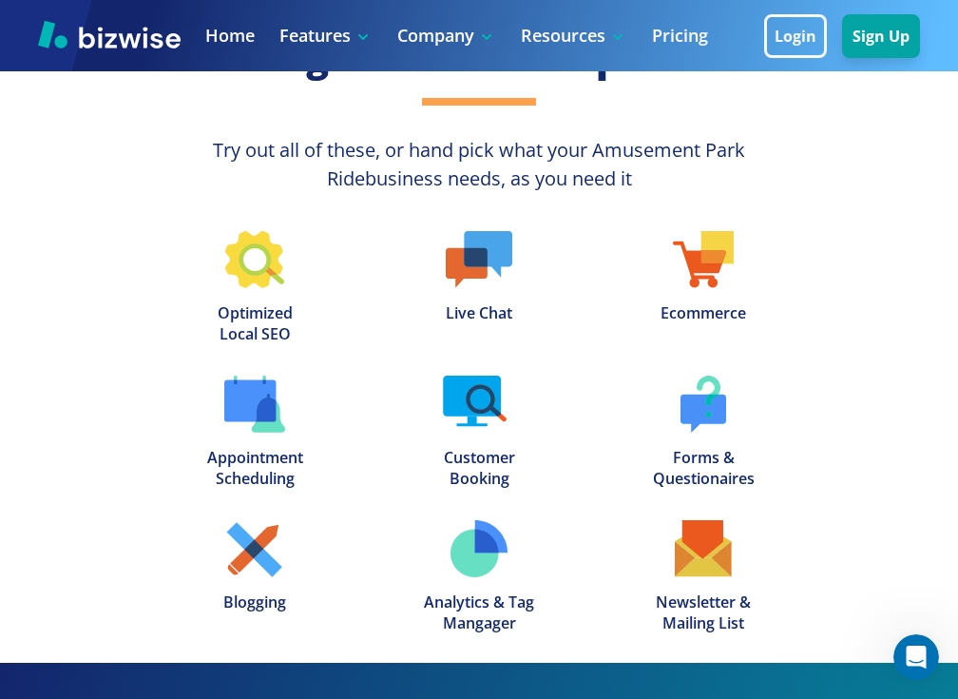 Image resolution: width=958 pixels, height=699 pixels. I want to click on button: Sign Up, so click(881, 36).